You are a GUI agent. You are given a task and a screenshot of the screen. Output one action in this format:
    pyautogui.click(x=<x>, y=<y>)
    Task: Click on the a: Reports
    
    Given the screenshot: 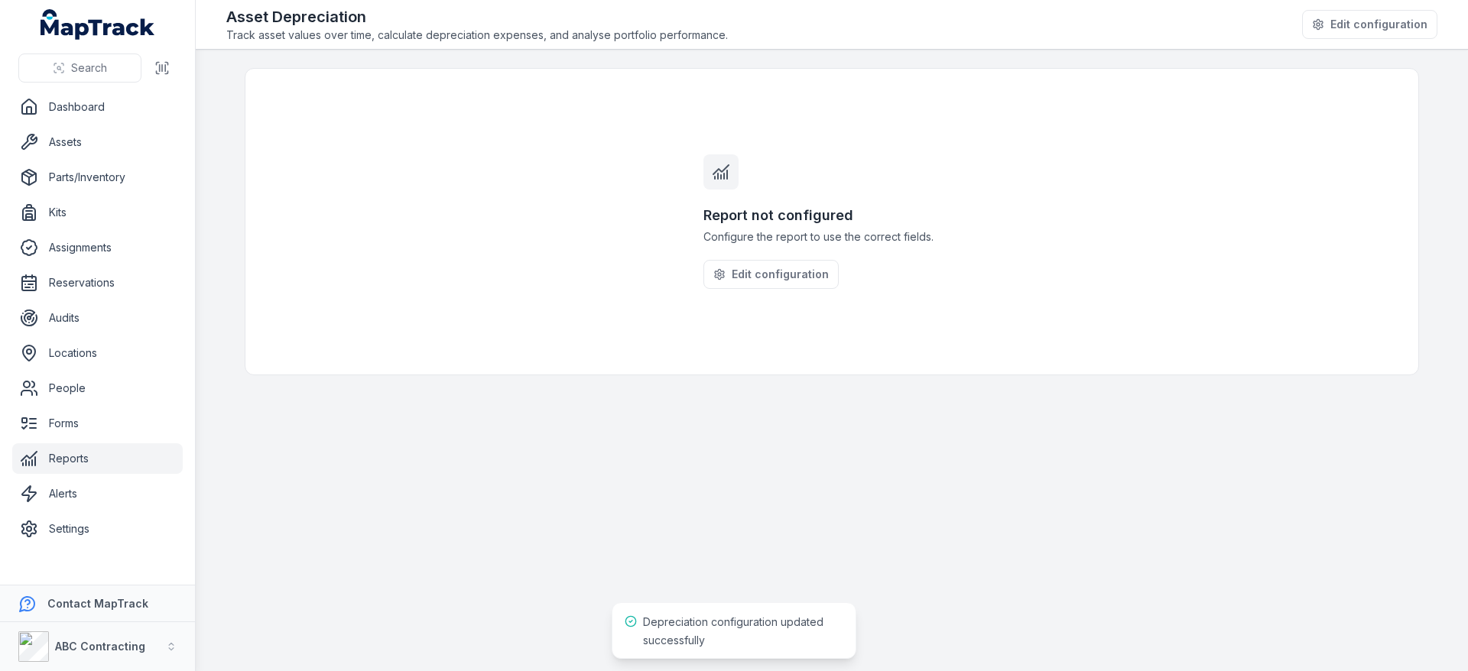 What is the action you would take?
    pyautogui.click(x=97, y=459)
    